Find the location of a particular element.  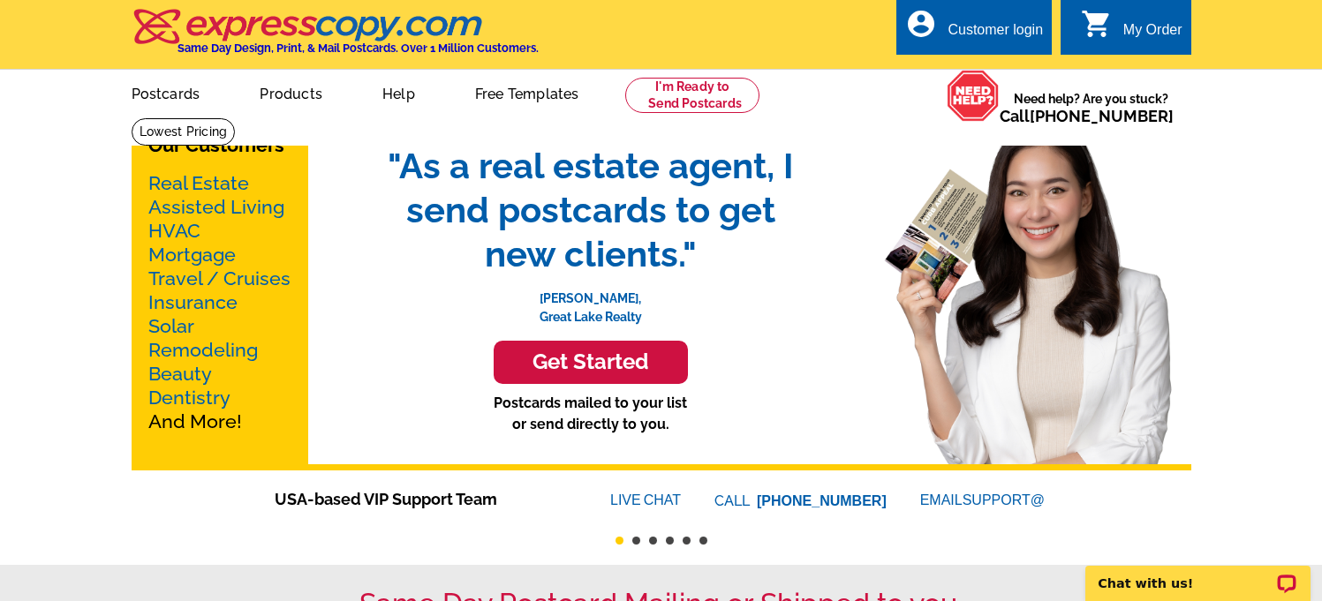

a: EMAILSUPPORT@ is located at coordinates (984, 500).